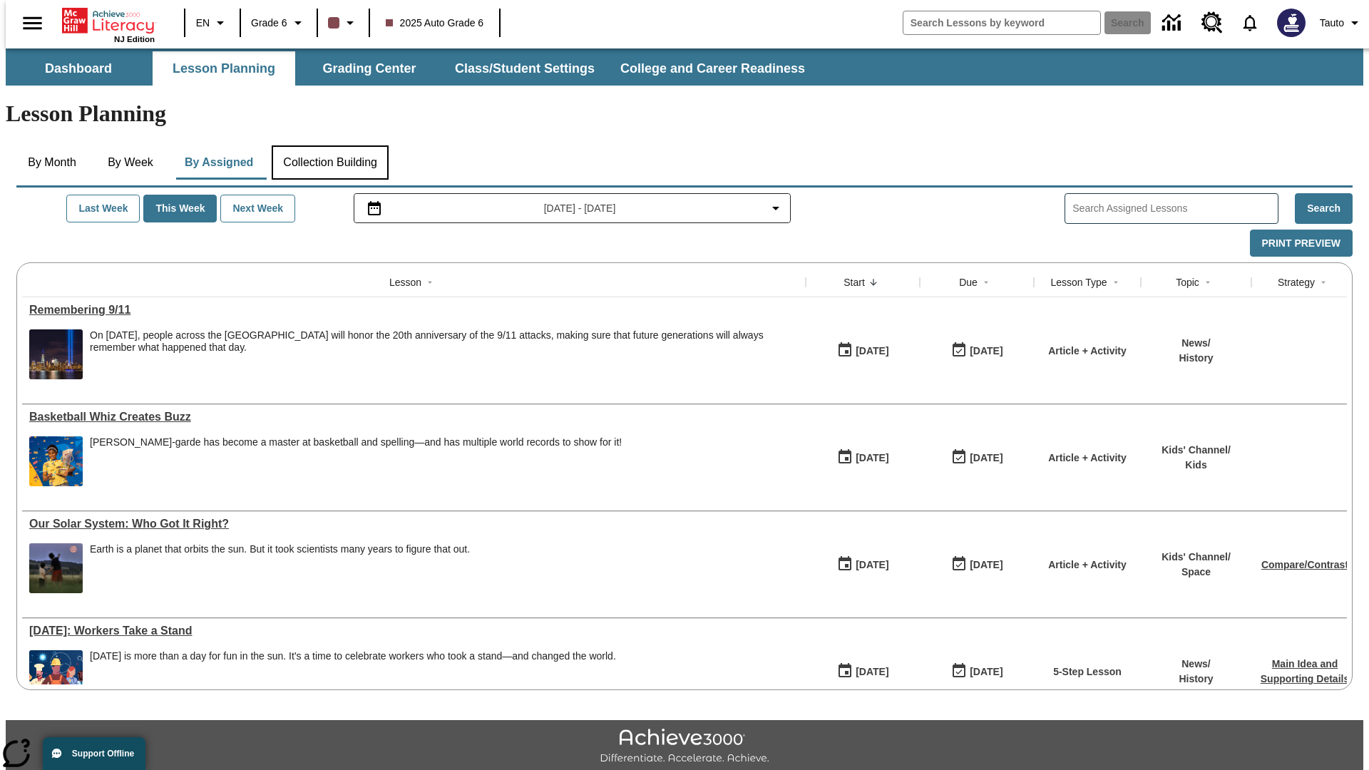  Describe the element at coordinates (131, 163) in the screenshot. I see `button: By Week` at that location.